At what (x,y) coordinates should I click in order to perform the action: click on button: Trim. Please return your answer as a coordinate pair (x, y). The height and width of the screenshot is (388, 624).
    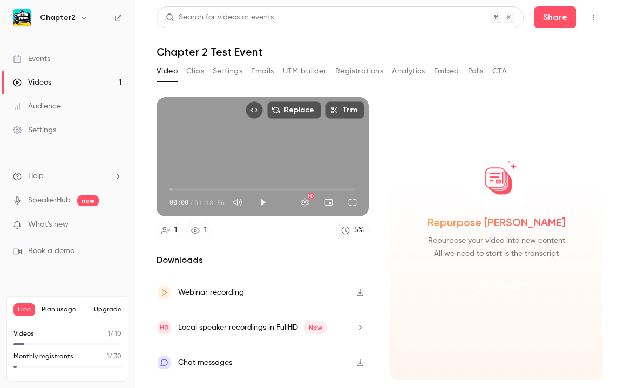
    Looking at the image, I should click on (345, 110).